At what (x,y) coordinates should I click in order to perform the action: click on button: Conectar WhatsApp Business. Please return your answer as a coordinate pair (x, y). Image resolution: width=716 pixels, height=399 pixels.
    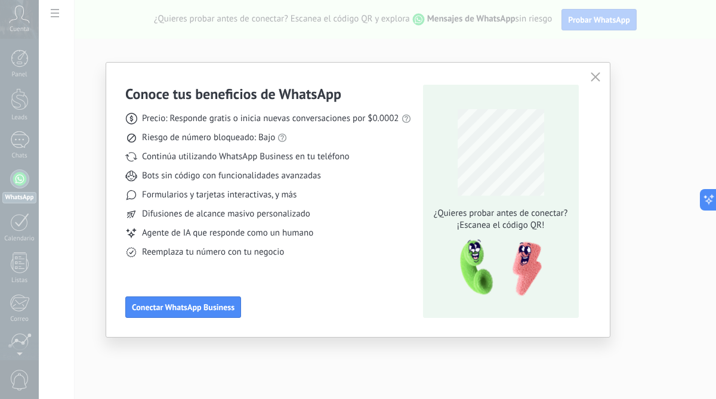
    Looking at the image, I should click on (183, 307).